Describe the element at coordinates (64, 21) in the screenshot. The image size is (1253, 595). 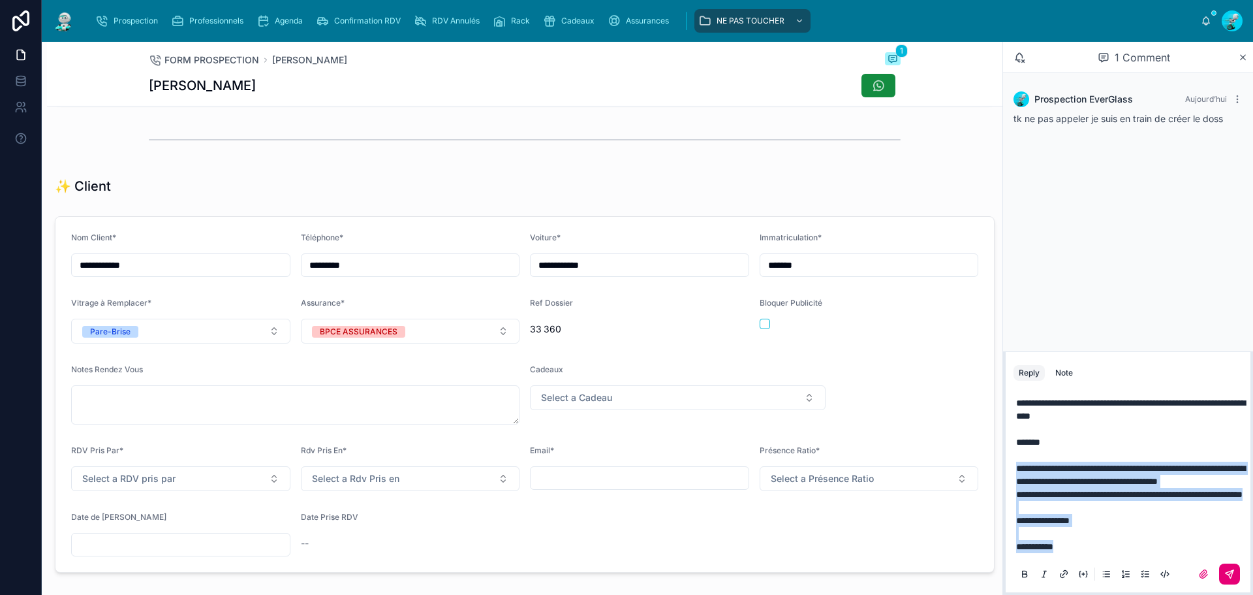
I see `img: App logo` at that location.